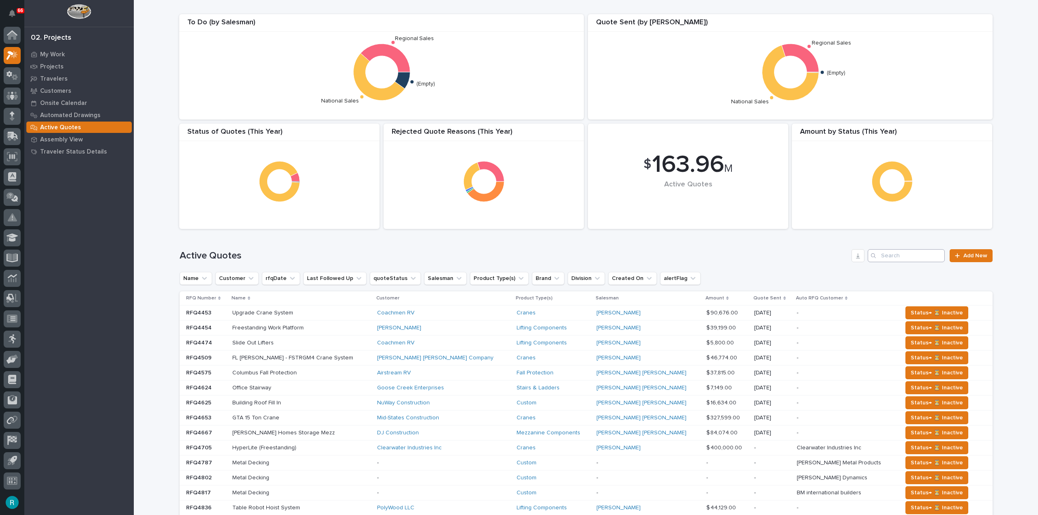 The height and width of the screenshot is (515, 1038). Describe the element at coordinates (724, 417) in the screenshot. I see `p: $ 327,599.00` at that location.